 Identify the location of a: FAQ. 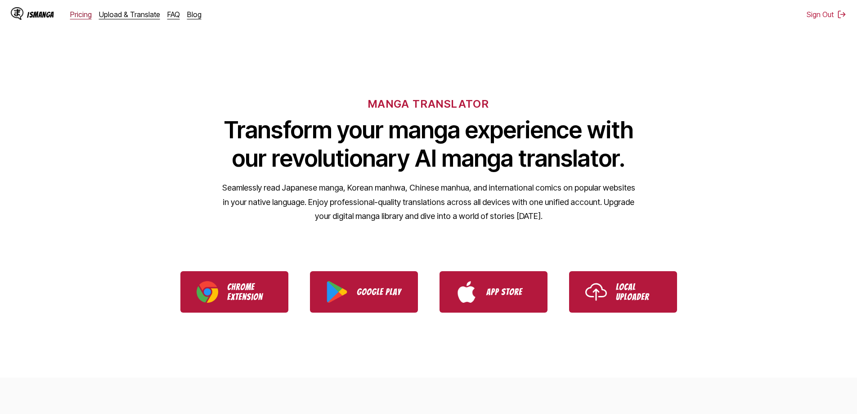
(174, 14).